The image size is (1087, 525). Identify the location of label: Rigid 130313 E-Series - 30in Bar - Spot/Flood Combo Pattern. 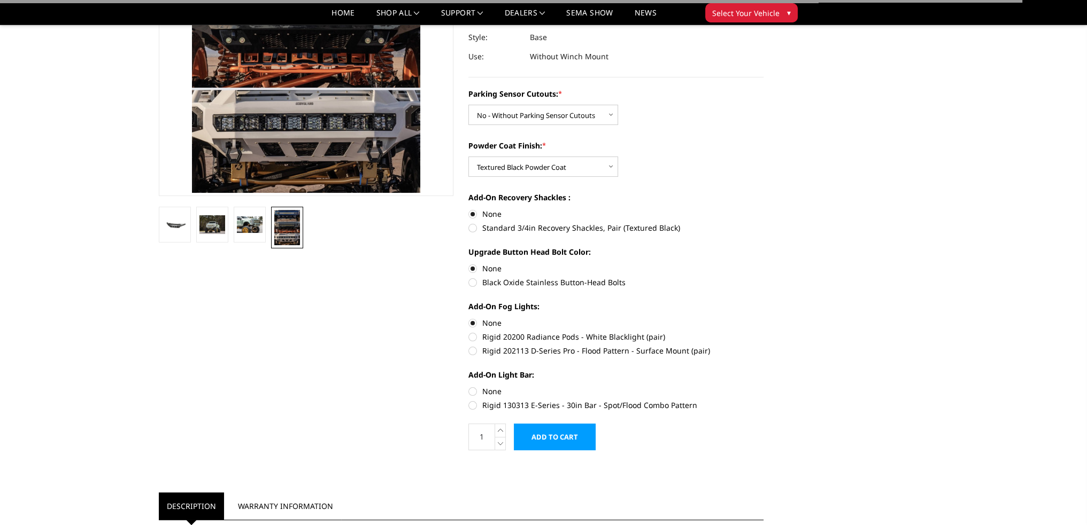
(616, 405).